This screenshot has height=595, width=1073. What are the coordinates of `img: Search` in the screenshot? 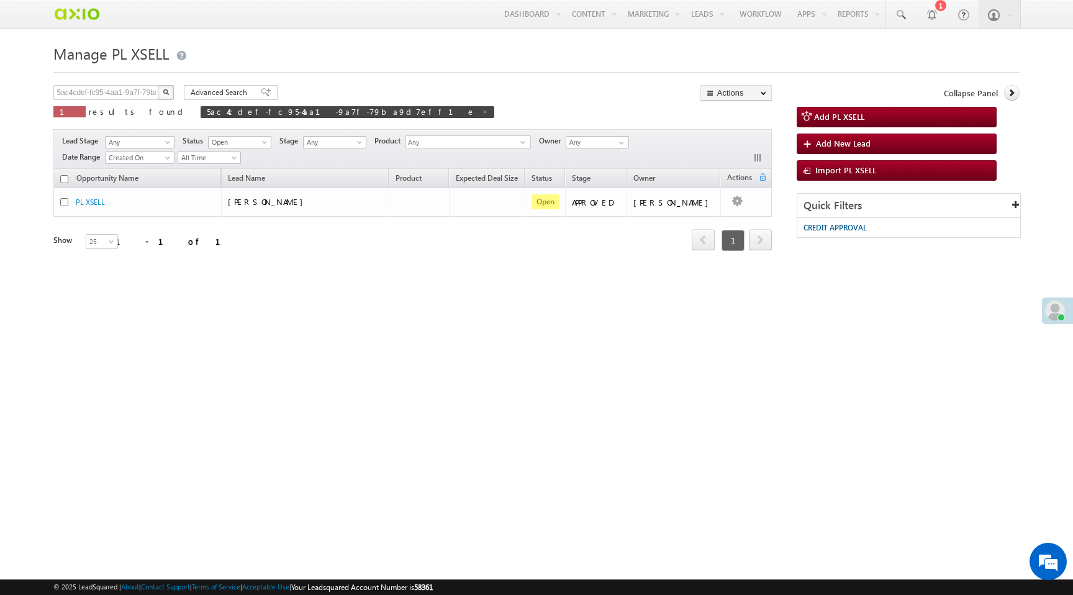 It's located at (166, 92).